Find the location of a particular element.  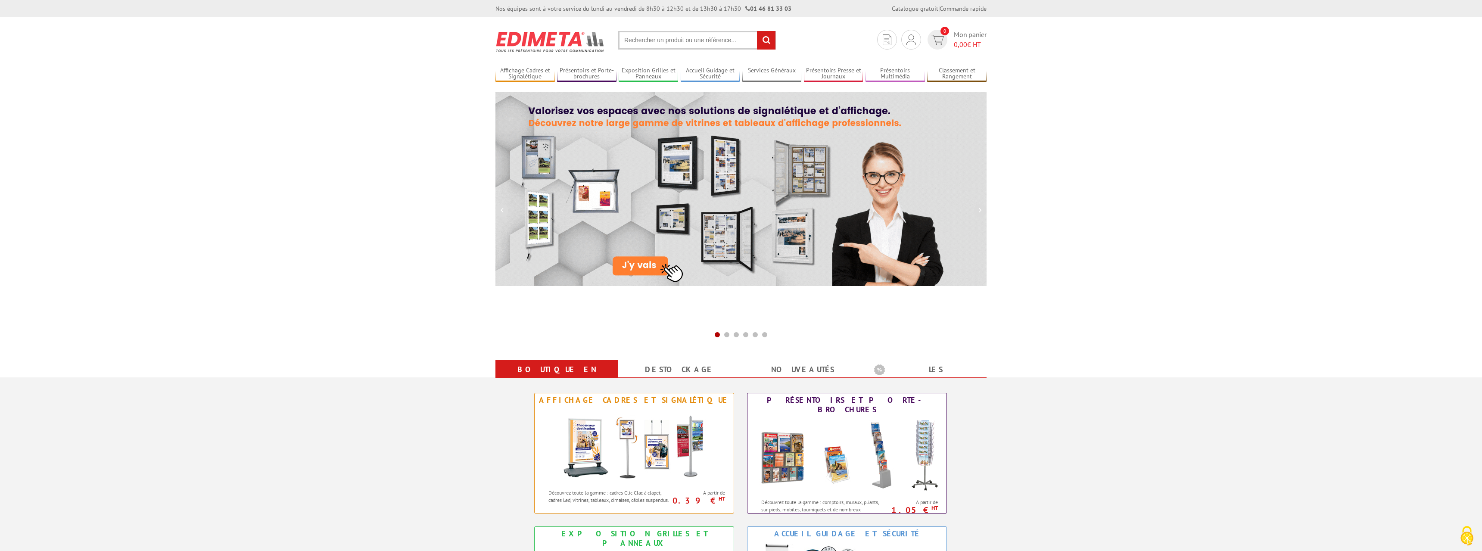

a: Présentoirs Multimédia is located at coordinates (895, 74).